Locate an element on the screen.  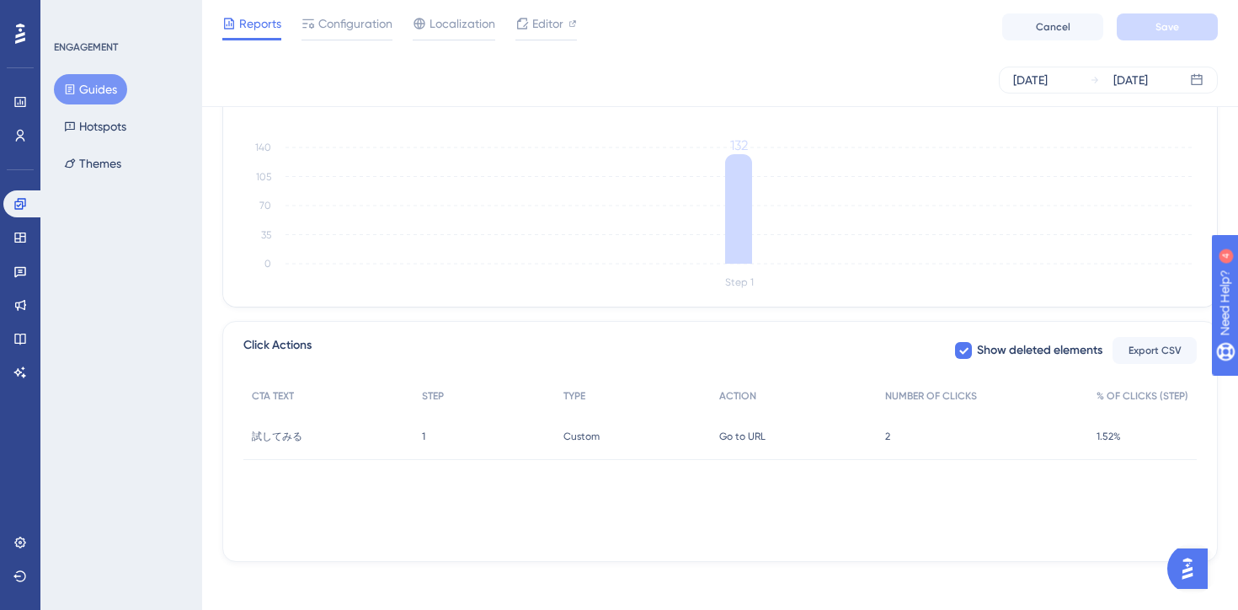
span: Cancel is located at coordinates (1053, 27).